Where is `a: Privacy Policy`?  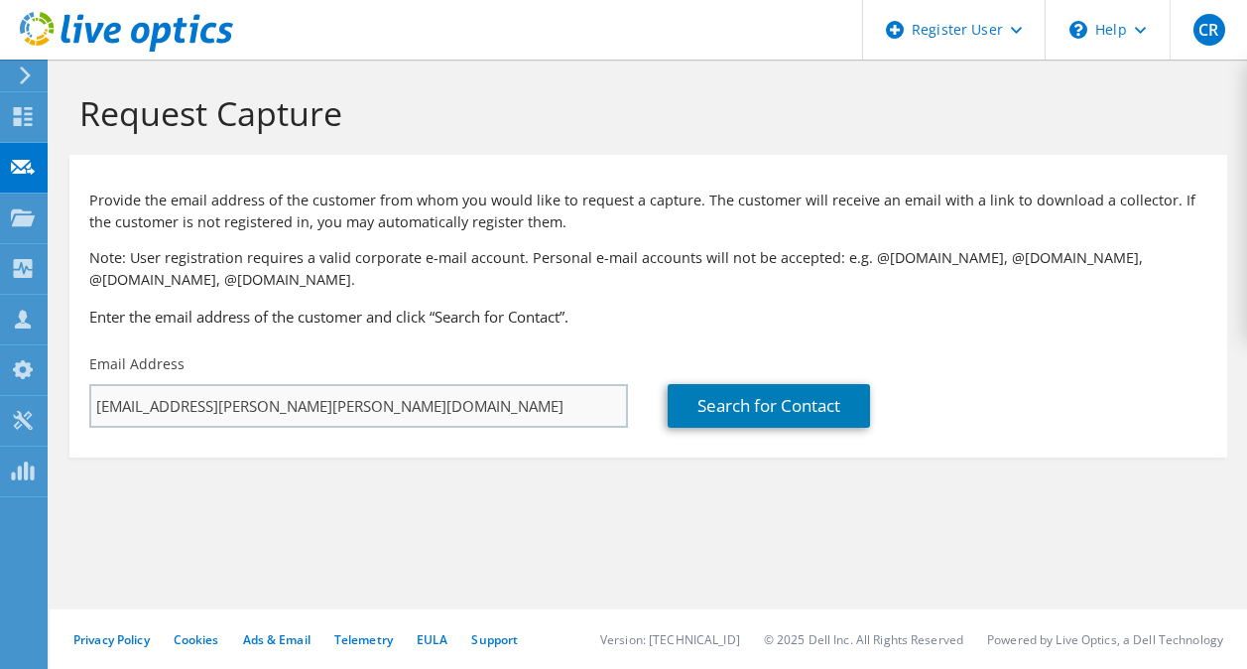 a: Privacy Policy is located at coordinates (111, 639).